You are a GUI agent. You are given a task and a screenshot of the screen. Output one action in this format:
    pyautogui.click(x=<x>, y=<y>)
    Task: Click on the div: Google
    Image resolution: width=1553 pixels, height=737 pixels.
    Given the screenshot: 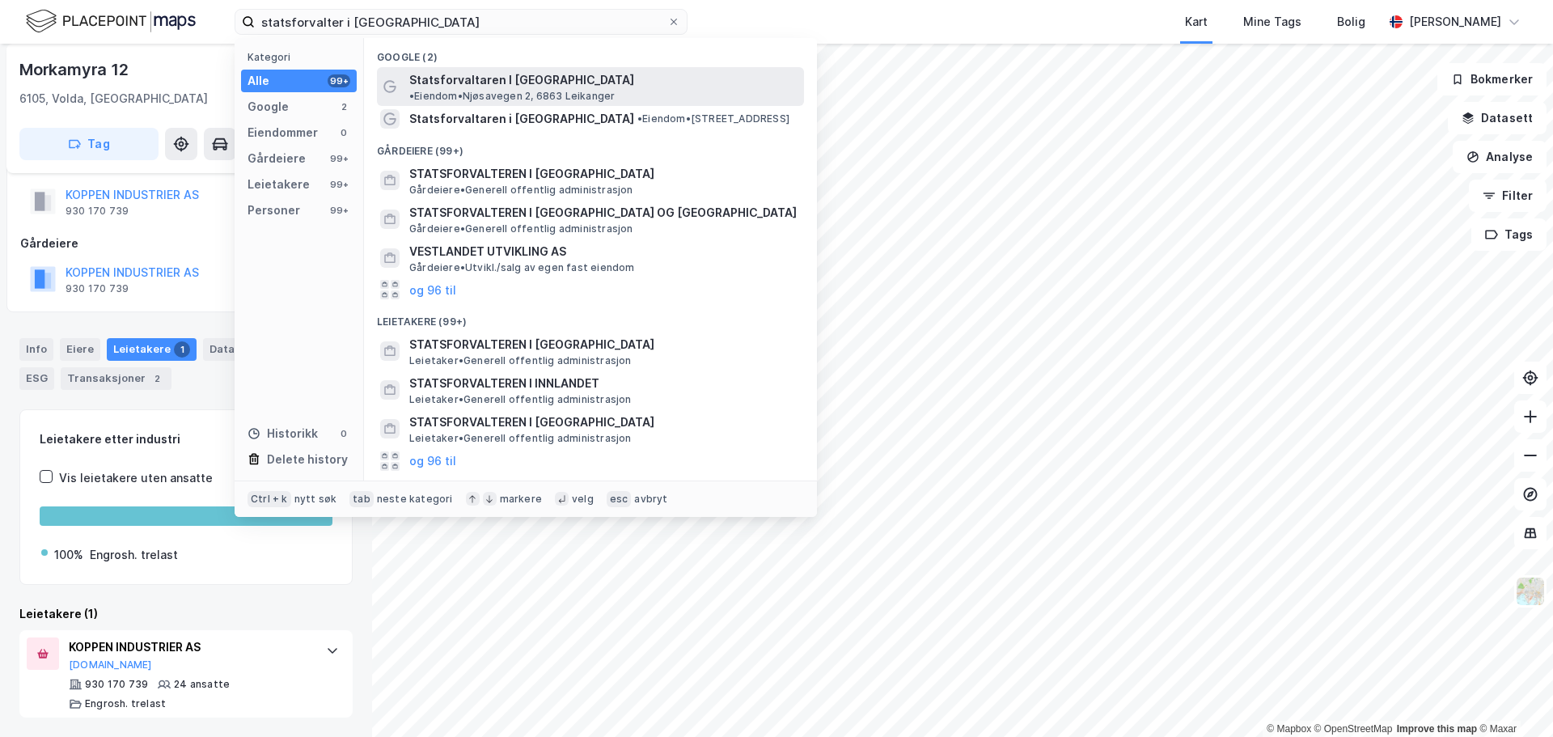 What is the action you would take?
    pyautogui.click(x=268, y=107)
    